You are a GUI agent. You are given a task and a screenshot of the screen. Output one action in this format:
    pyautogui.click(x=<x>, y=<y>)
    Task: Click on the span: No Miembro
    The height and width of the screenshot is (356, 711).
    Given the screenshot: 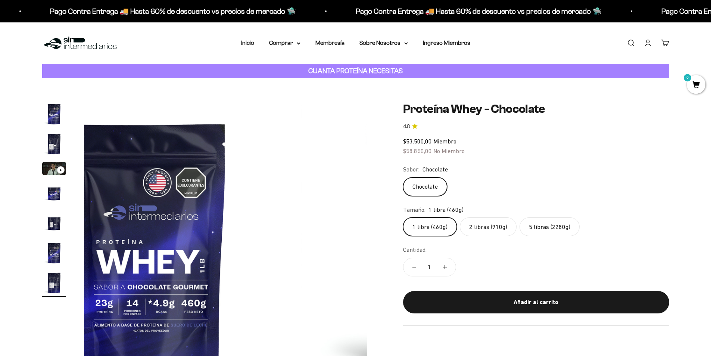 What is the action you would take?
    pyautogui.click(x=449, y=151)
    